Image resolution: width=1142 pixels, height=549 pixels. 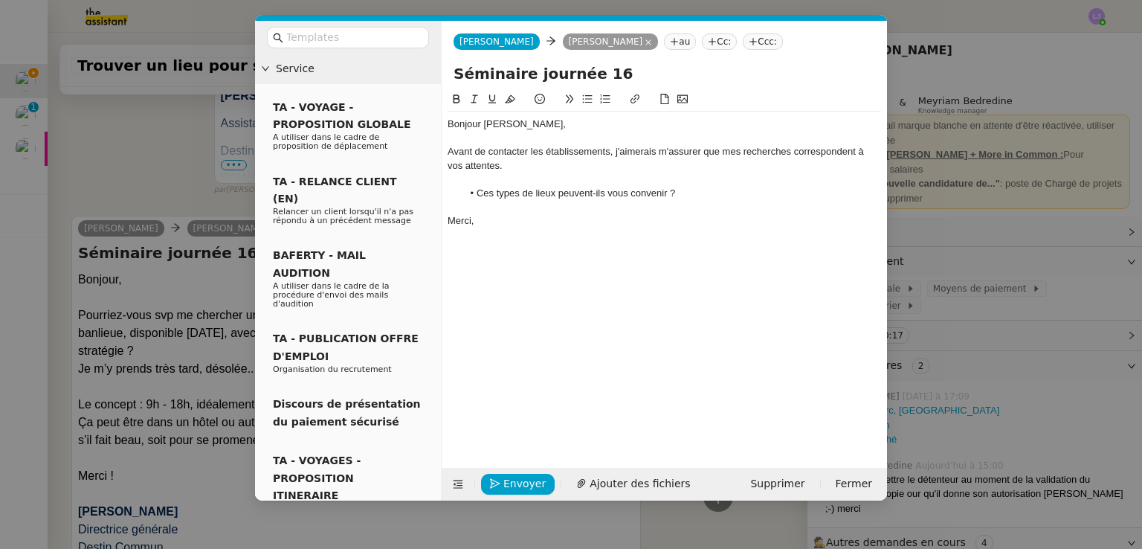 What do you see at coordinates (346, 347) in the screenshot?
I see `span: TA - PUBLICATION OFFRE D'EMPLOI` at bounding box center [346, 347].